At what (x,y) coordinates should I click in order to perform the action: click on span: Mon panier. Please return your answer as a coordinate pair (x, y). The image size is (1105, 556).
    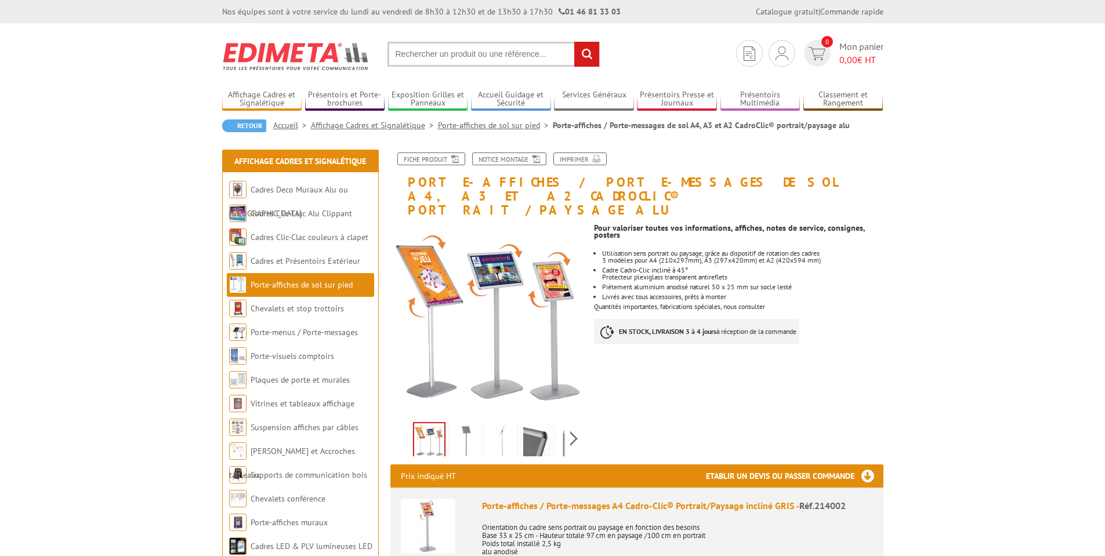
    Looking at the image, I should click on (861, 53).